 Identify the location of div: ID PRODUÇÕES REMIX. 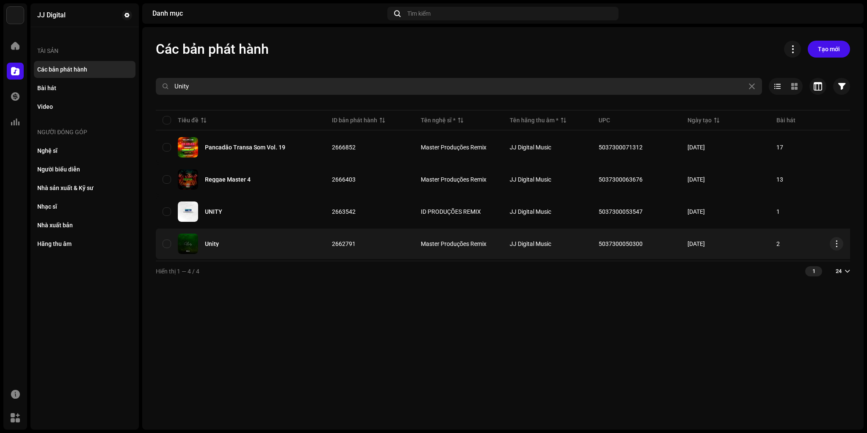
(451, 212).